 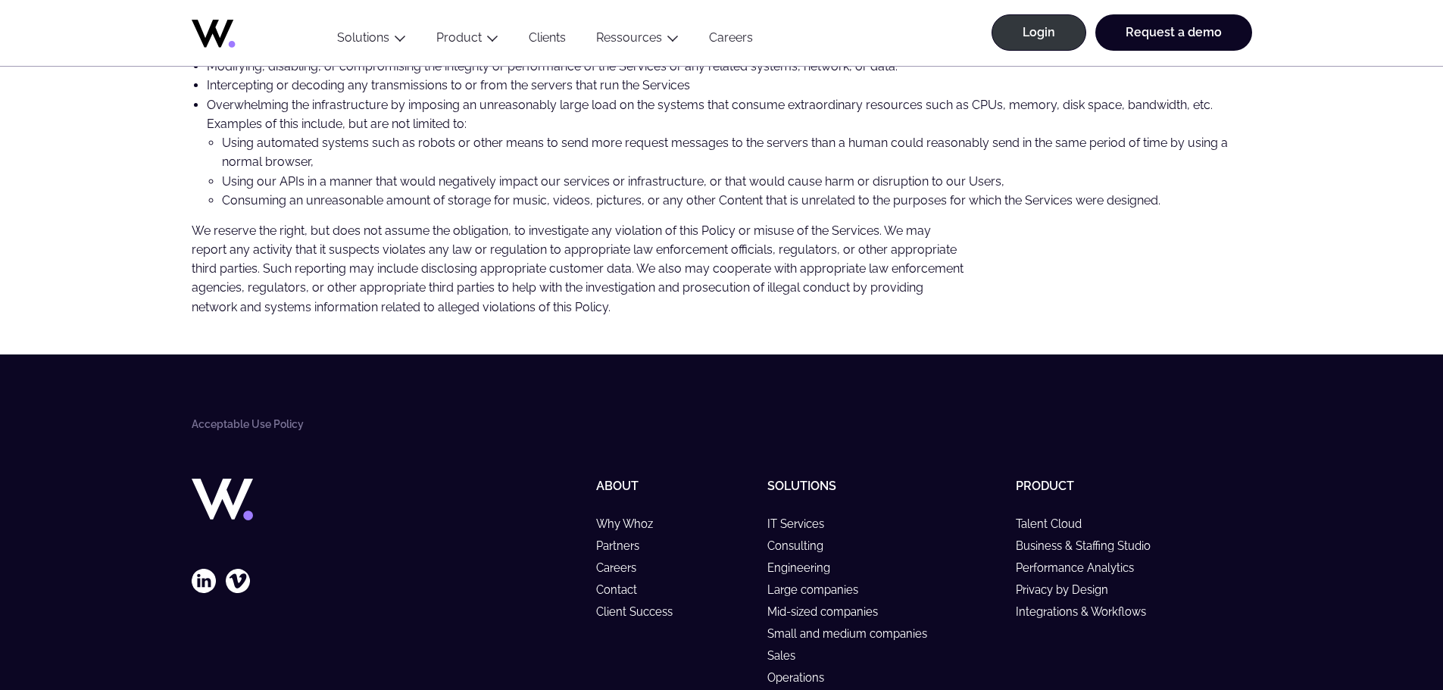 What do you see at coordinates (1088, 611) in the screenshot?
I see `a: Integrations & Workflows` at bounding box center [1088, 611].